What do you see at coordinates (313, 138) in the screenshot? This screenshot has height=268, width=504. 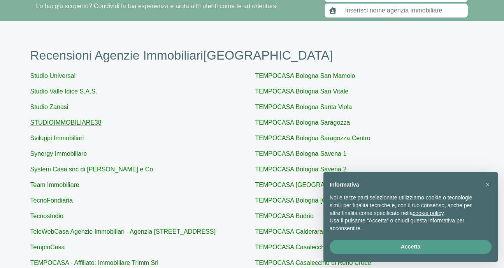 I see `a: TEMPOCASA Bologna Saragozza Centro` at bounding box center [313, 138].